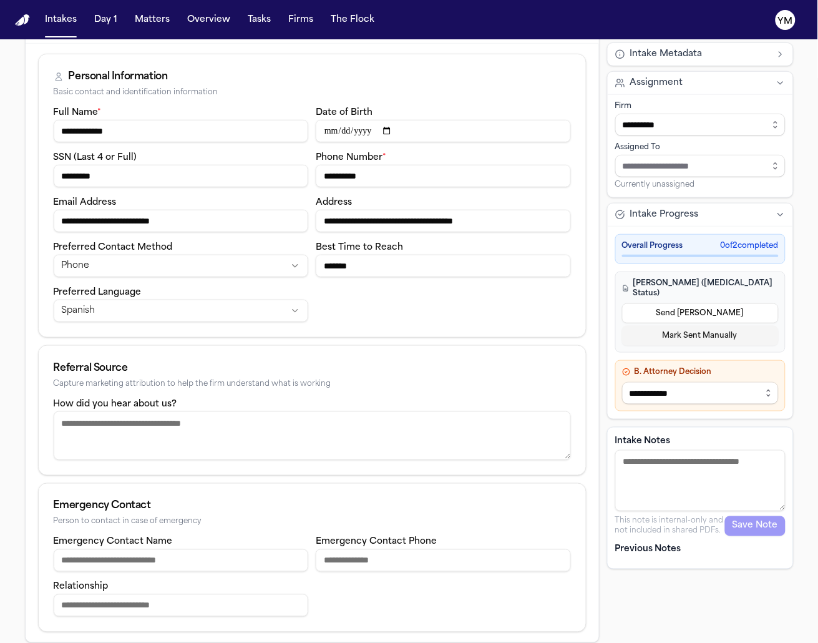 The width and height of the screenshot is (818, 643). Describe the element at coordinates (657, 83) in the screenshot. I see `span: Assignment` at that location.